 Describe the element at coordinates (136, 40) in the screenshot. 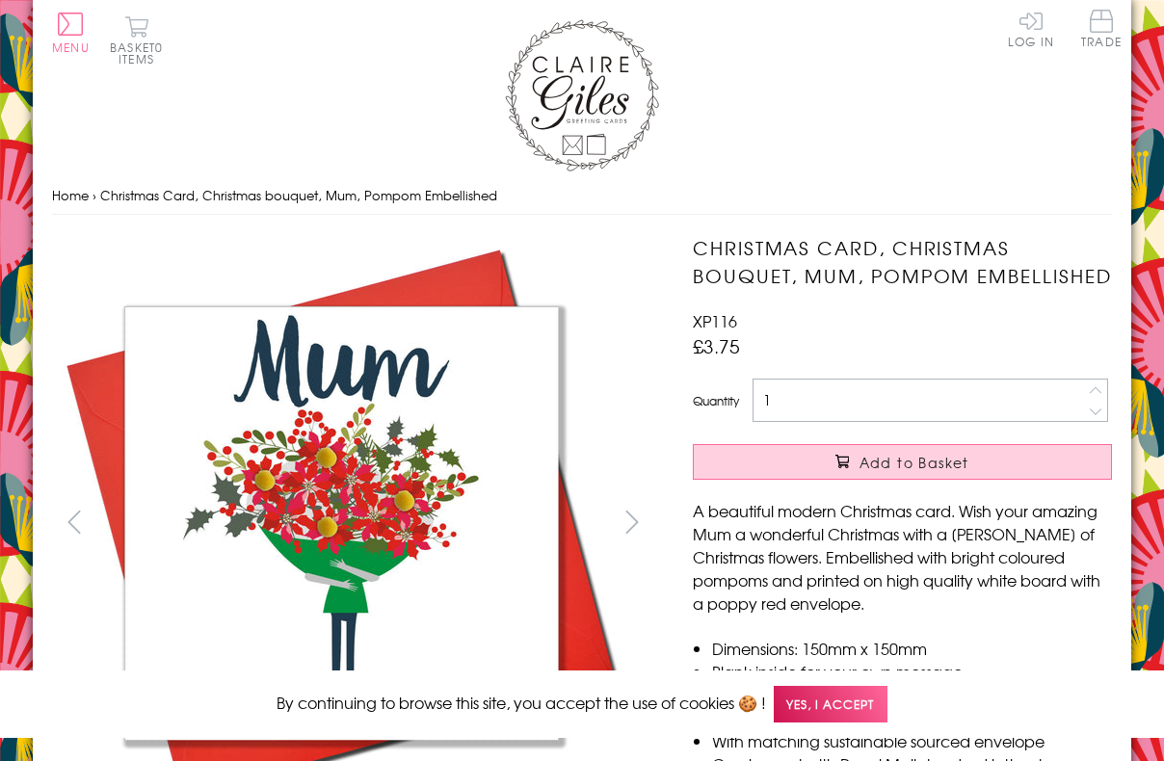

I see `button: Basket0 items` at that location.